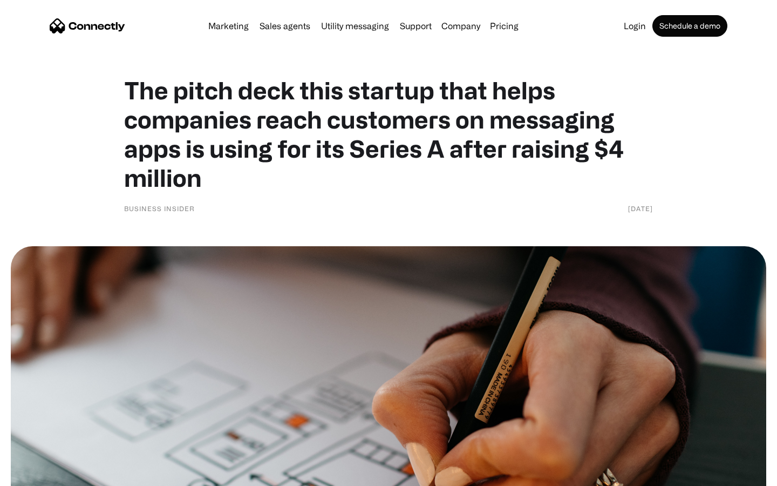  What do you see at coordinates (388, 134) in the screenshot?
I see `h1: The pitch deck this startup that helps companies reach customers on messaging apps is using for i...` at bounding box center [388, 134].